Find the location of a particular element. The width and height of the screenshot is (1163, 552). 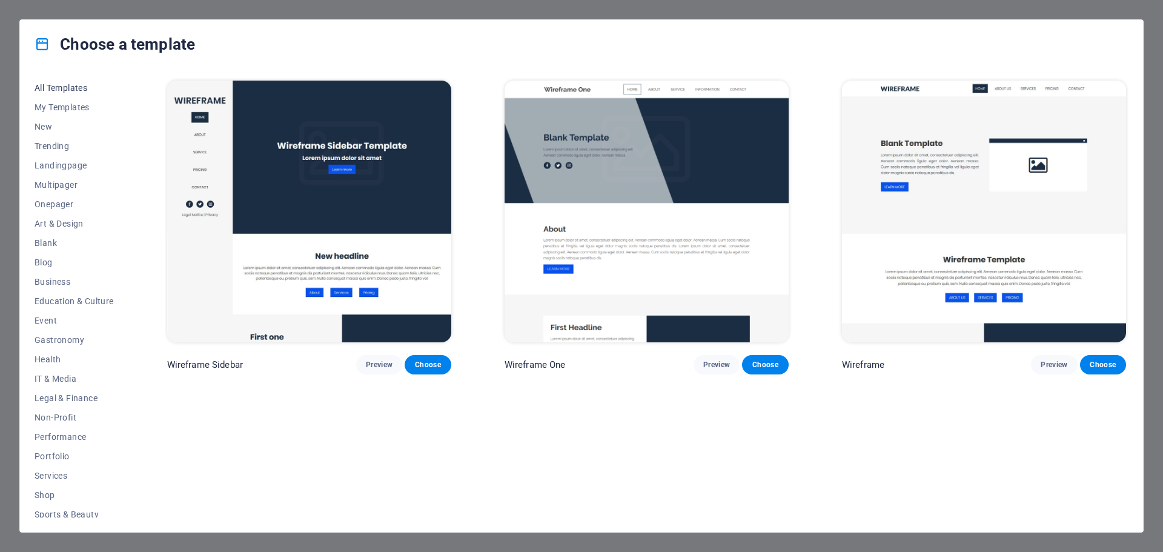

p: Wireframe is located at coordinates (863, 365).